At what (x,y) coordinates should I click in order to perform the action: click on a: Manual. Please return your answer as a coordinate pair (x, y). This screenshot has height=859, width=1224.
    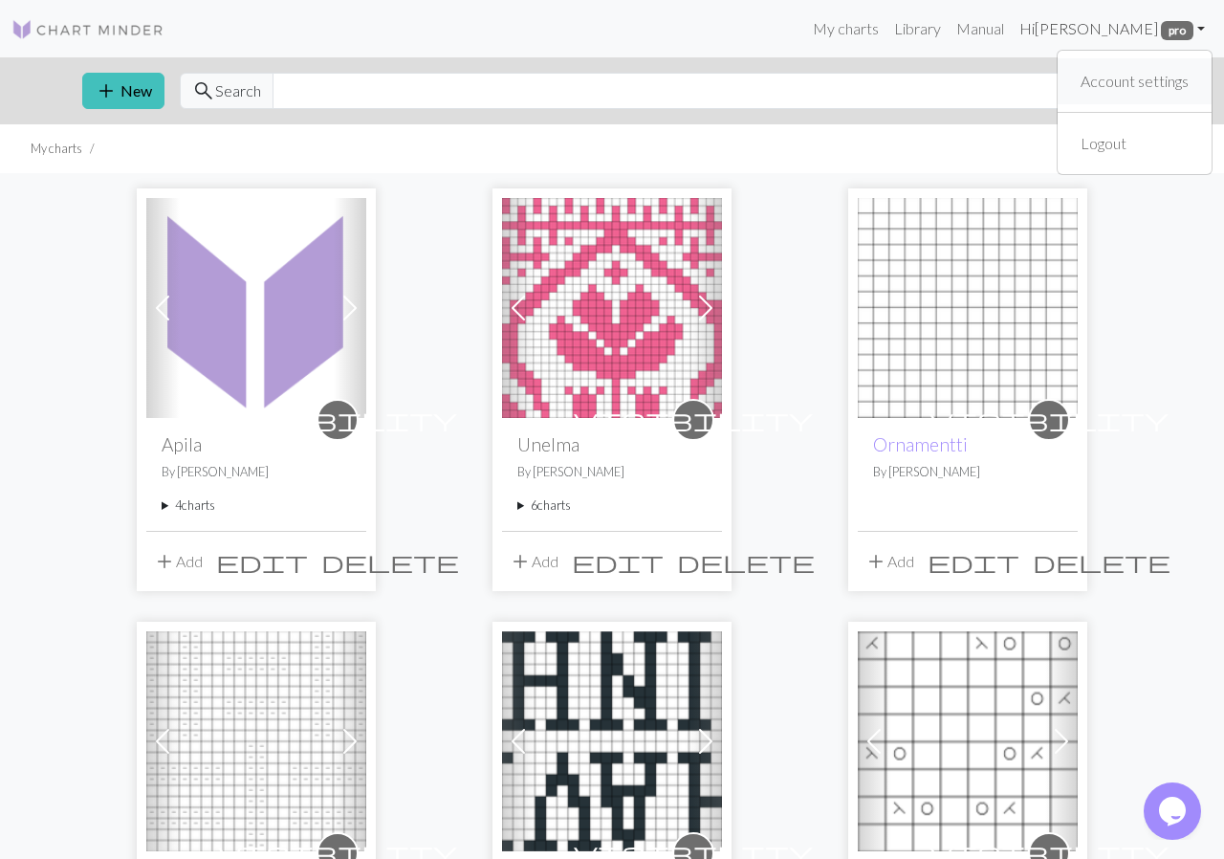
    Looking at the image, I should click on (980, 29).